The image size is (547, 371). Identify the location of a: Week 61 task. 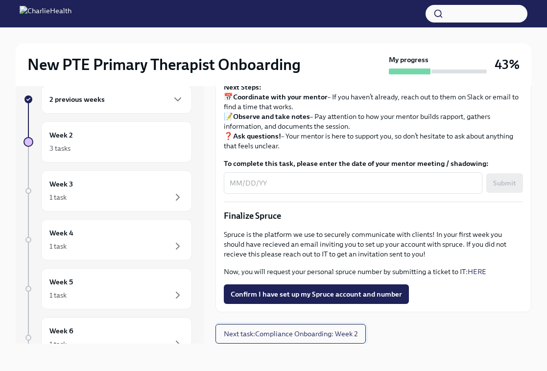
(108, 338).